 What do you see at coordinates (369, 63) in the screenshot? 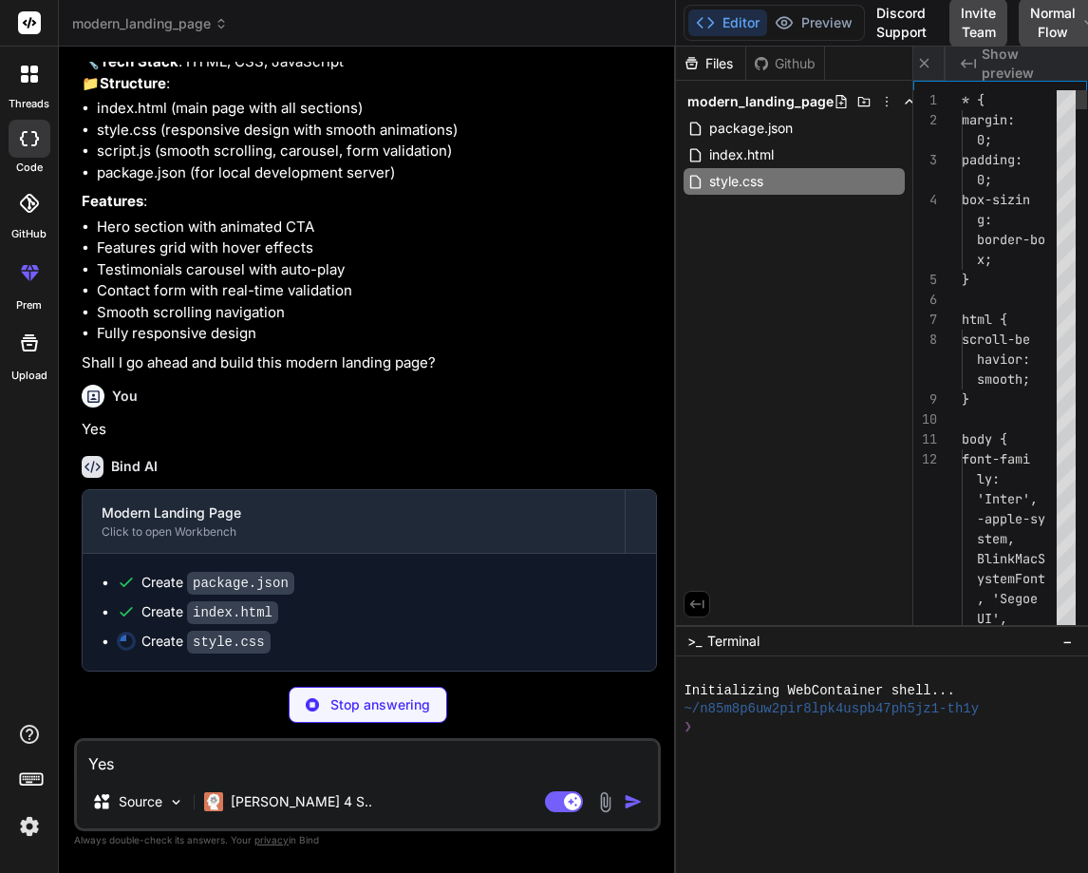
I see `p: 🔹 : Modern Landing Page 🔧 : HTML, CSS, JavaScript 📁 :` at bounding box center [369, 63].